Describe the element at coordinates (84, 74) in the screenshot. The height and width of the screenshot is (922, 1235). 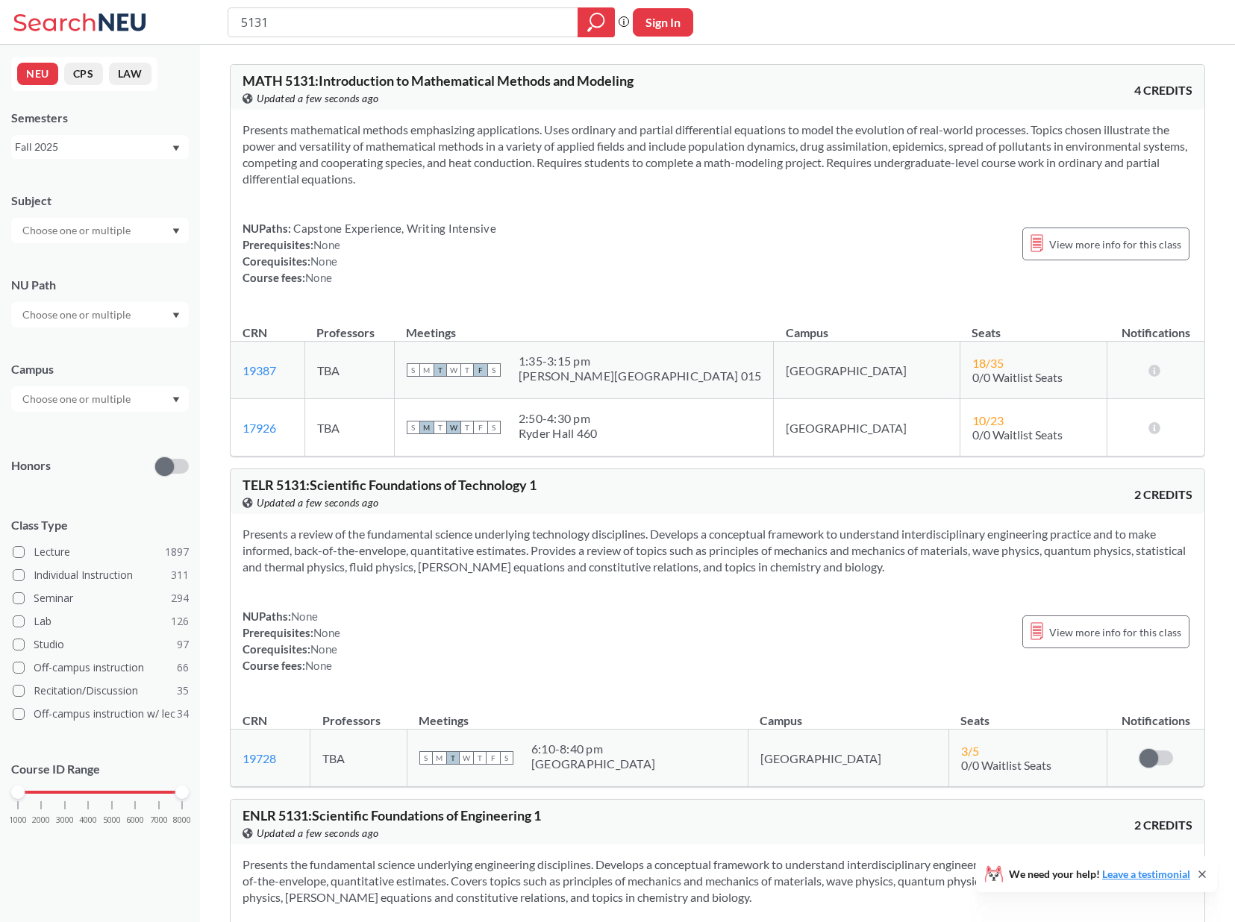
I see `button: CPS` at that location.